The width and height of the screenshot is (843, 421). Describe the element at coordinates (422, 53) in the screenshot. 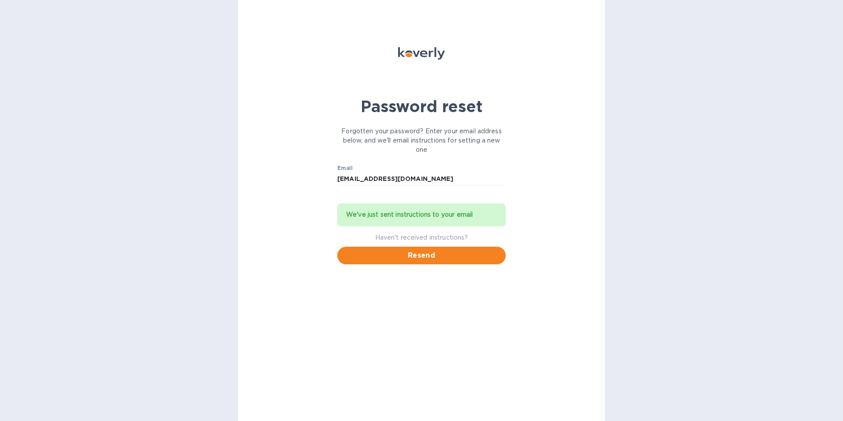

I see `img: Koverly` at that location.